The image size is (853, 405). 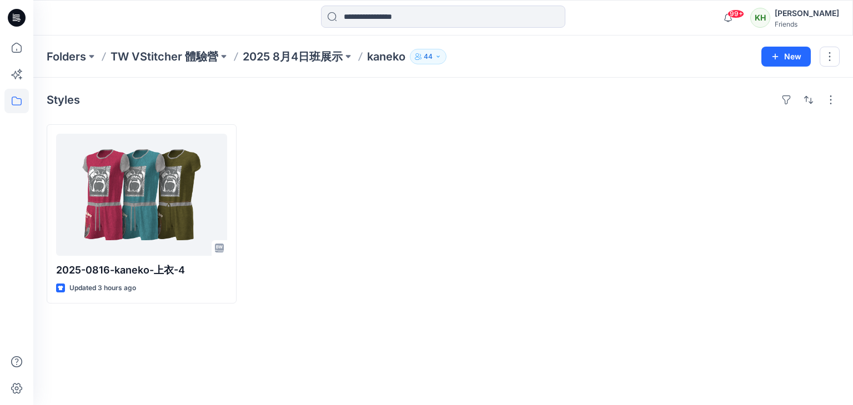 What do you see at coordinates (142, 270) in the screenshot?
I see `p: 2025-0816-kaneko-上衣-4` at bounding box center [142, 270].